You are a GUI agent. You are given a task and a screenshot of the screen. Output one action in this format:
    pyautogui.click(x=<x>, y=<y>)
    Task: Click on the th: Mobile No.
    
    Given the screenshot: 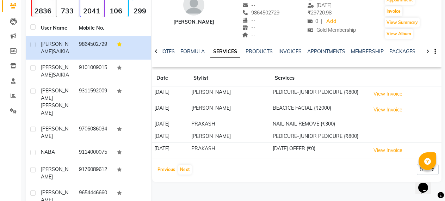 What is the action you would take?
    pyautogui.click(x=94, y=28)
    